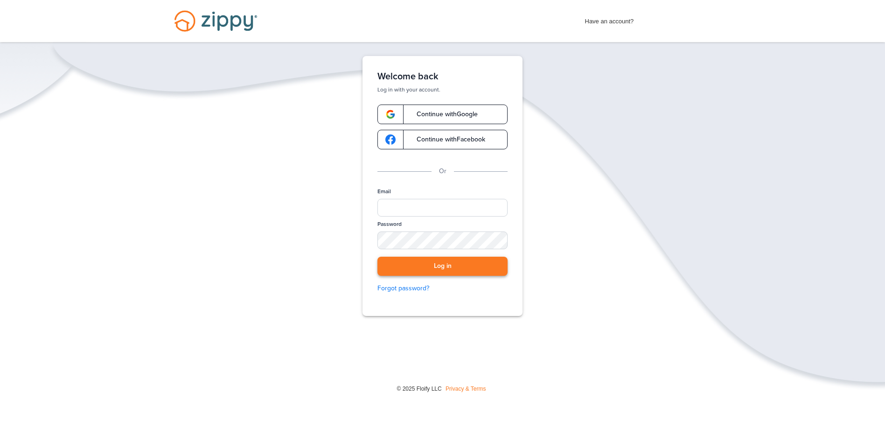 This screenshot has height=435, width=885. Describe the element at coordinates (609, 19) in the screenshot. I see `span: Have an account?` at that location.